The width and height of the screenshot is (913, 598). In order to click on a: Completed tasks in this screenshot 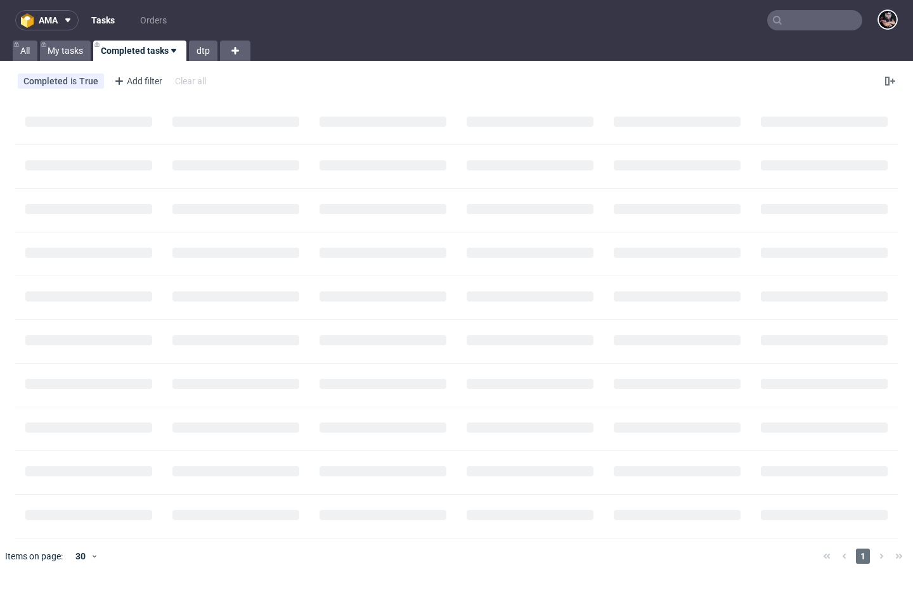, I will do `click(139, 51)`.